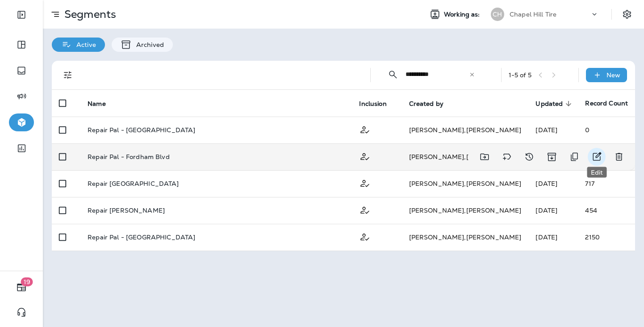  Describe the element at coordinates (607, 210) in the screenshot. I see `td: 454` at that location.